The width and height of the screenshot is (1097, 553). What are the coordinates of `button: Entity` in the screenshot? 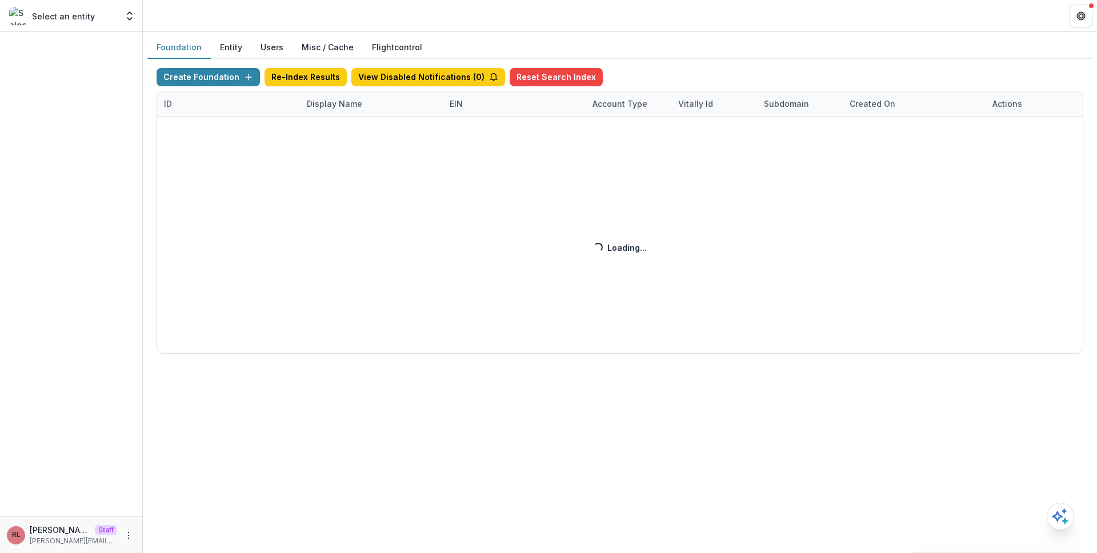 It's located at (231, 47).